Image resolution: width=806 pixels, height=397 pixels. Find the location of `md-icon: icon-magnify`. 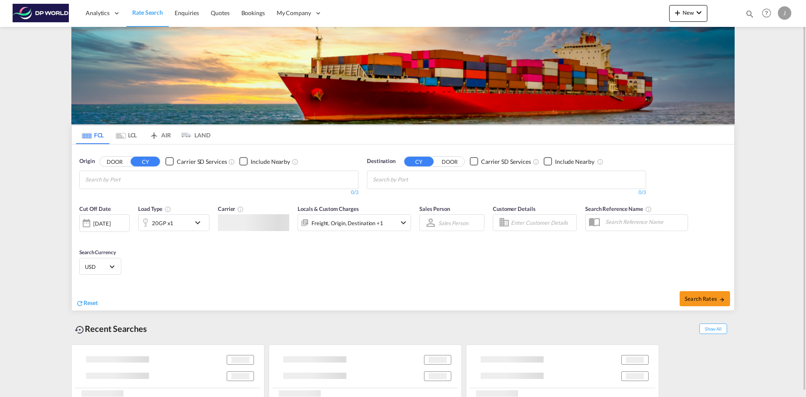

md-icon: icon-magnify is located at coordinates (750, 14).